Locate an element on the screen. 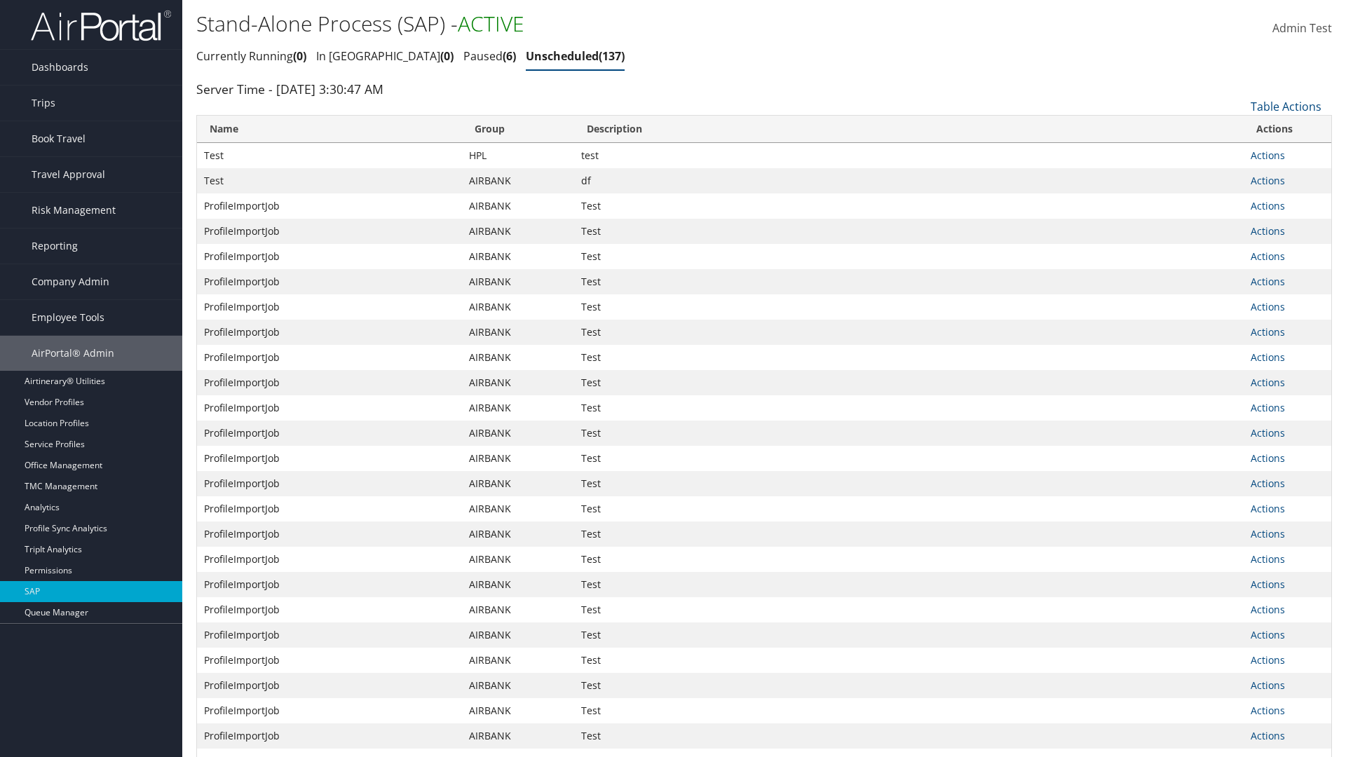 This screenshot has height=757, width=1346. span: 6 is located at coordinates (509, 56).